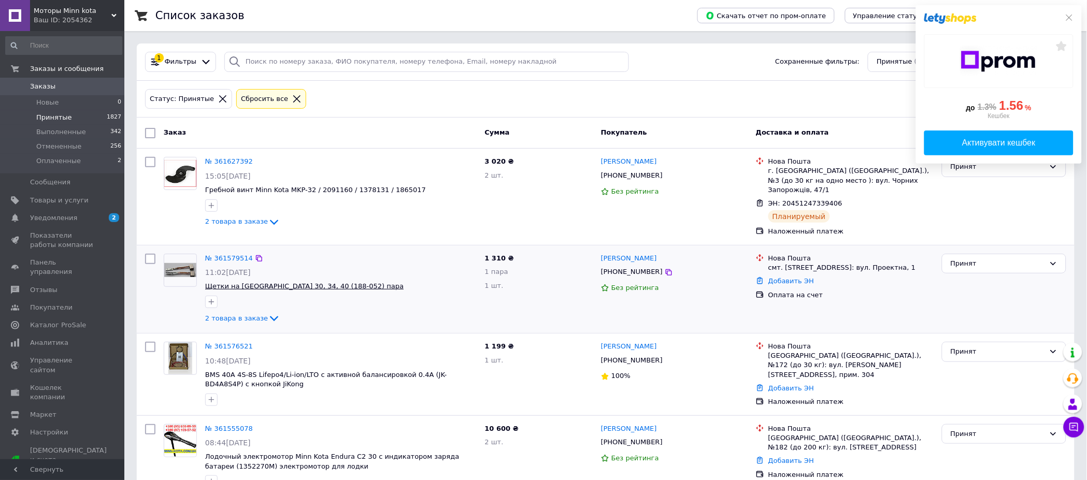 This screenshot has height=480, width=1087. I want to click on span: 0, so click(119, 103).